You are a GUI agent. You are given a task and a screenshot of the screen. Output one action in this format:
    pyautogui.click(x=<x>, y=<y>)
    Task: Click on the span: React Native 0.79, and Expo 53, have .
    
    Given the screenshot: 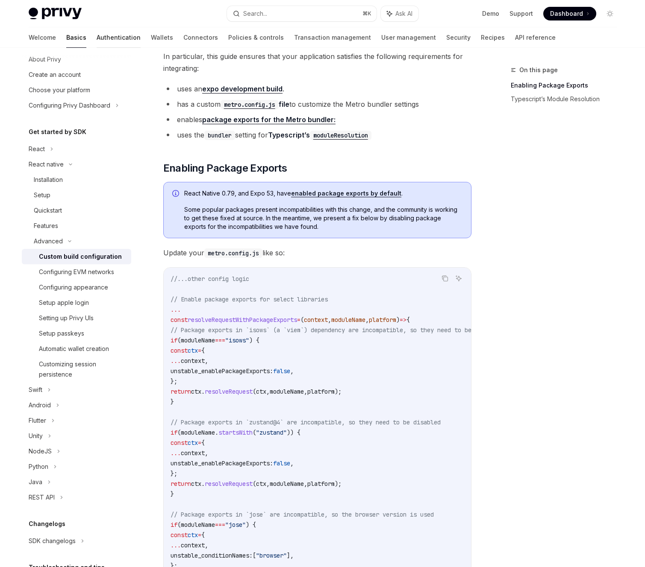 What is the action you would take?
    pyautogui.click(x=323, y=194)
    